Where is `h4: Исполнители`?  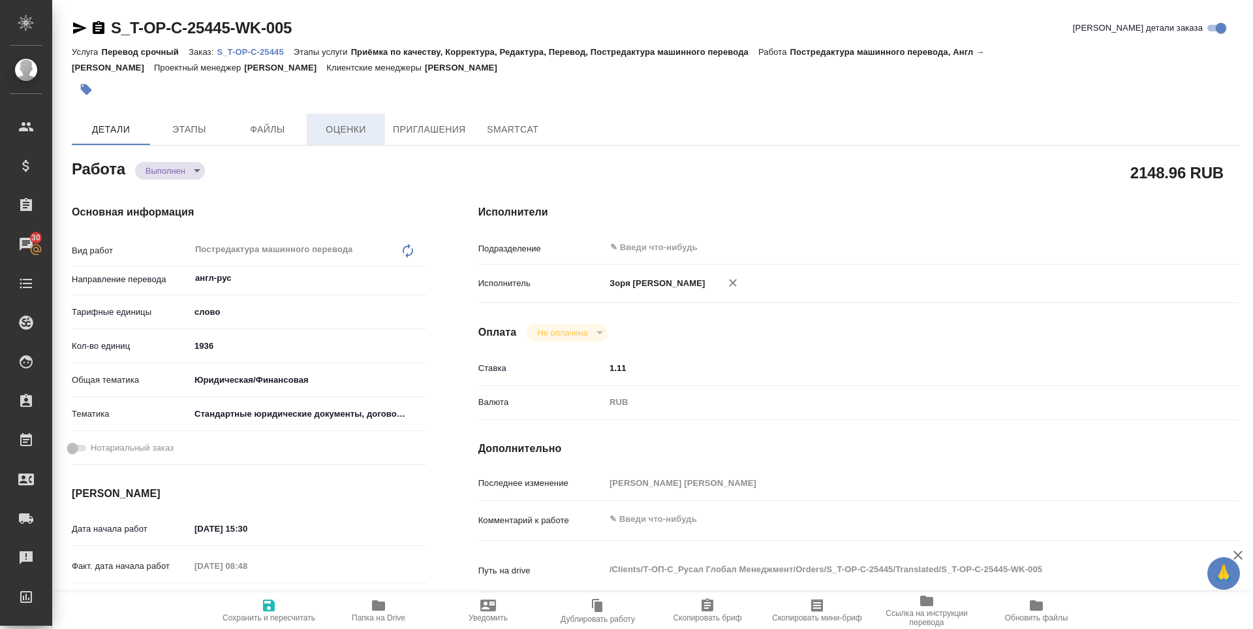
h4: Исполнители is located at coordinates (858, 212).